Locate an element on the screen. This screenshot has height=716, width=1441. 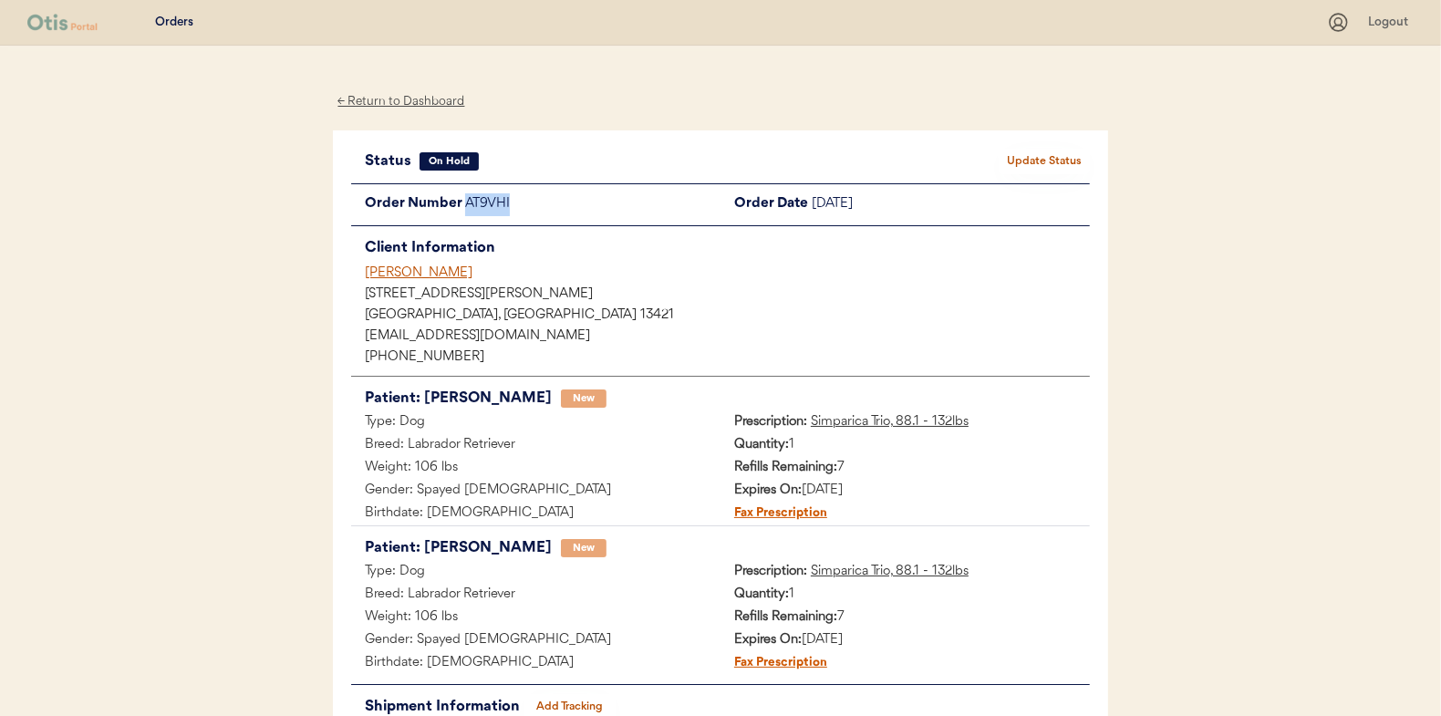
div: Order Number is located at coordinates (408, 204).